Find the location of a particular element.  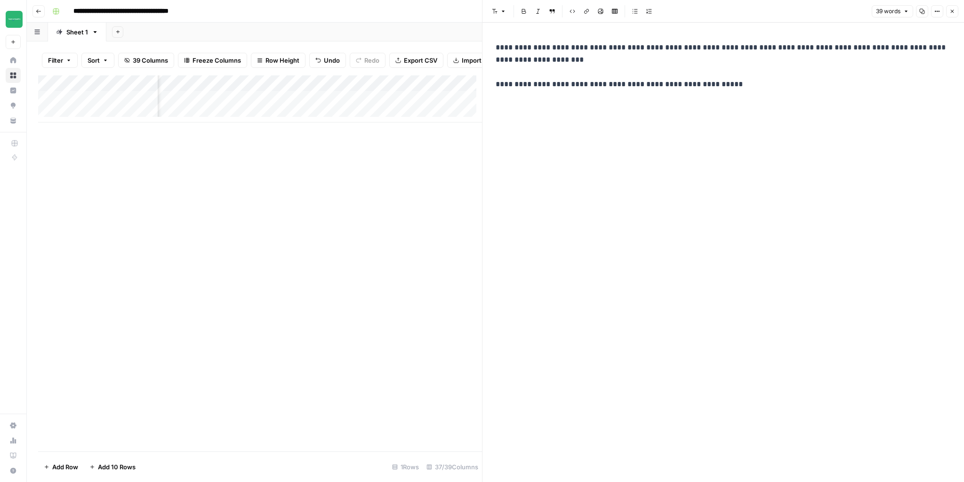

a: Browse is located at coordinates (13, 75).